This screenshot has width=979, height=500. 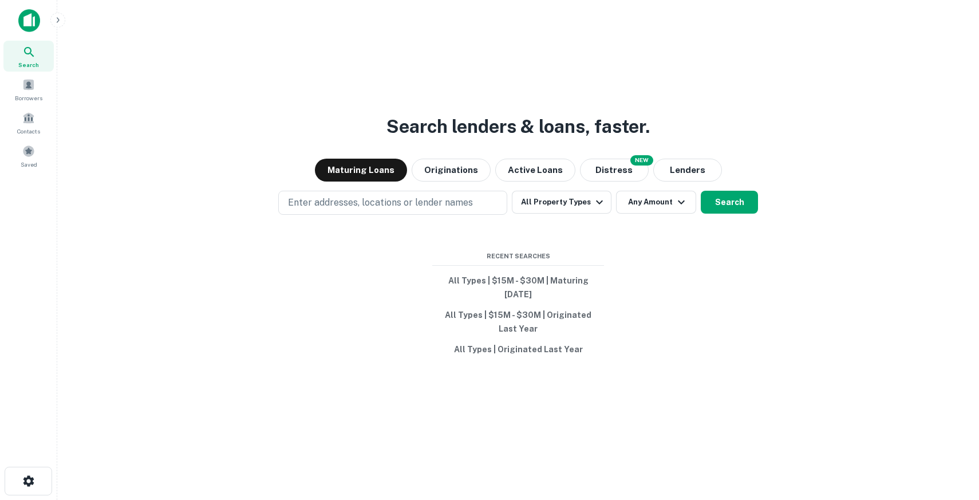 I want to click on span: Borrowers, so click(x=29, y=98).